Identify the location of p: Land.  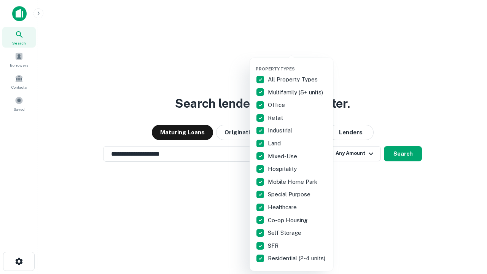
(275, 143).